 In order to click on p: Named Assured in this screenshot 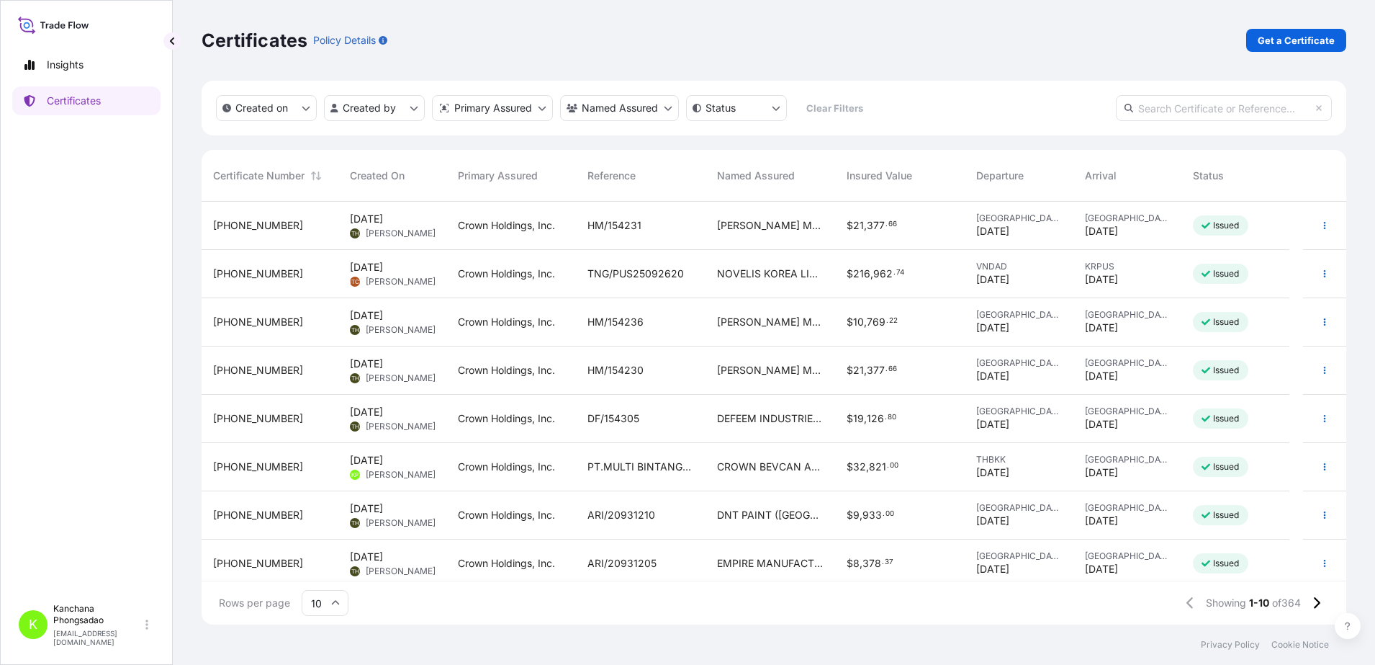, I will do `click(620, 108)`.